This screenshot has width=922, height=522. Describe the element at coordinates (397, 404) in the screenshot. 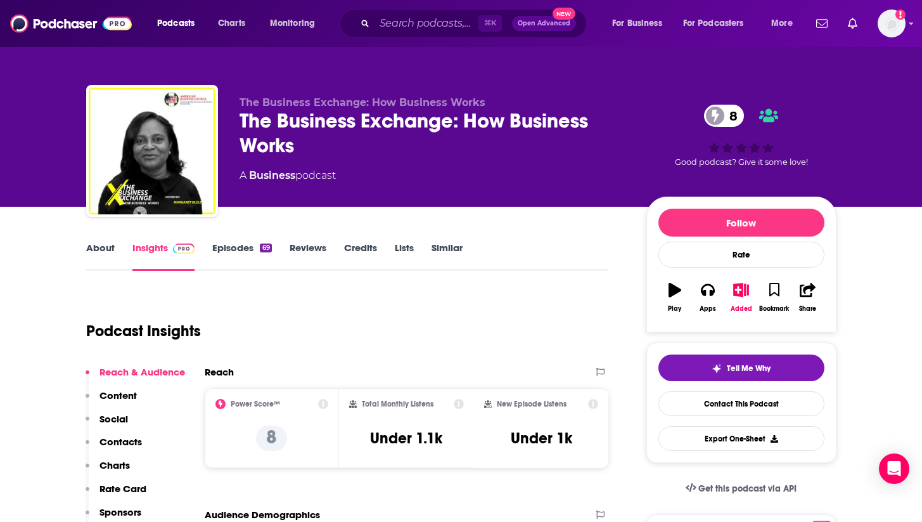

I see `h2: Total Monthly Listens` at that location.